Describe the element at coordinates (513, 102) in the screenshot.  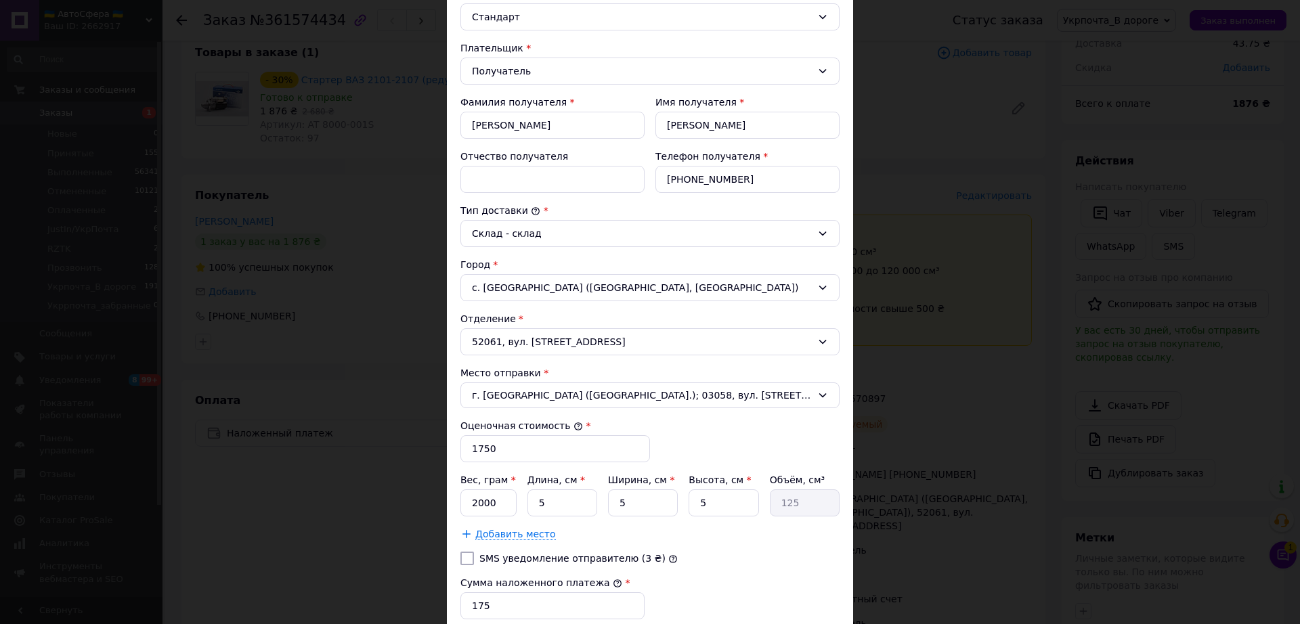
I see `label: Фамилия получателя` at that location.